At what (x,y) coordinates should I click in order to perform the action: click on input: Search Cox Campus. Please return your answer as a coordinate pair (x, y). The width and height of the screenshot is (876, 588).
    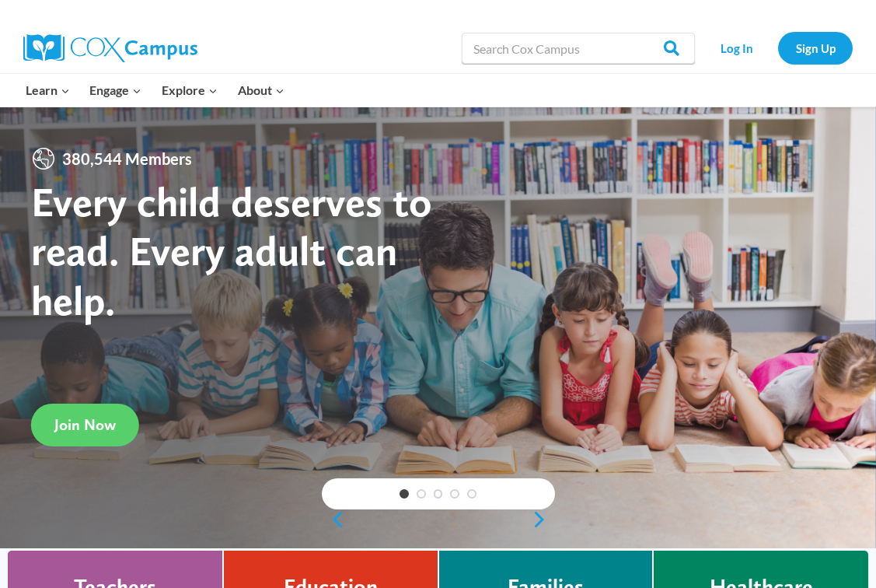
    Looking at the image, I should click on (578, 48).